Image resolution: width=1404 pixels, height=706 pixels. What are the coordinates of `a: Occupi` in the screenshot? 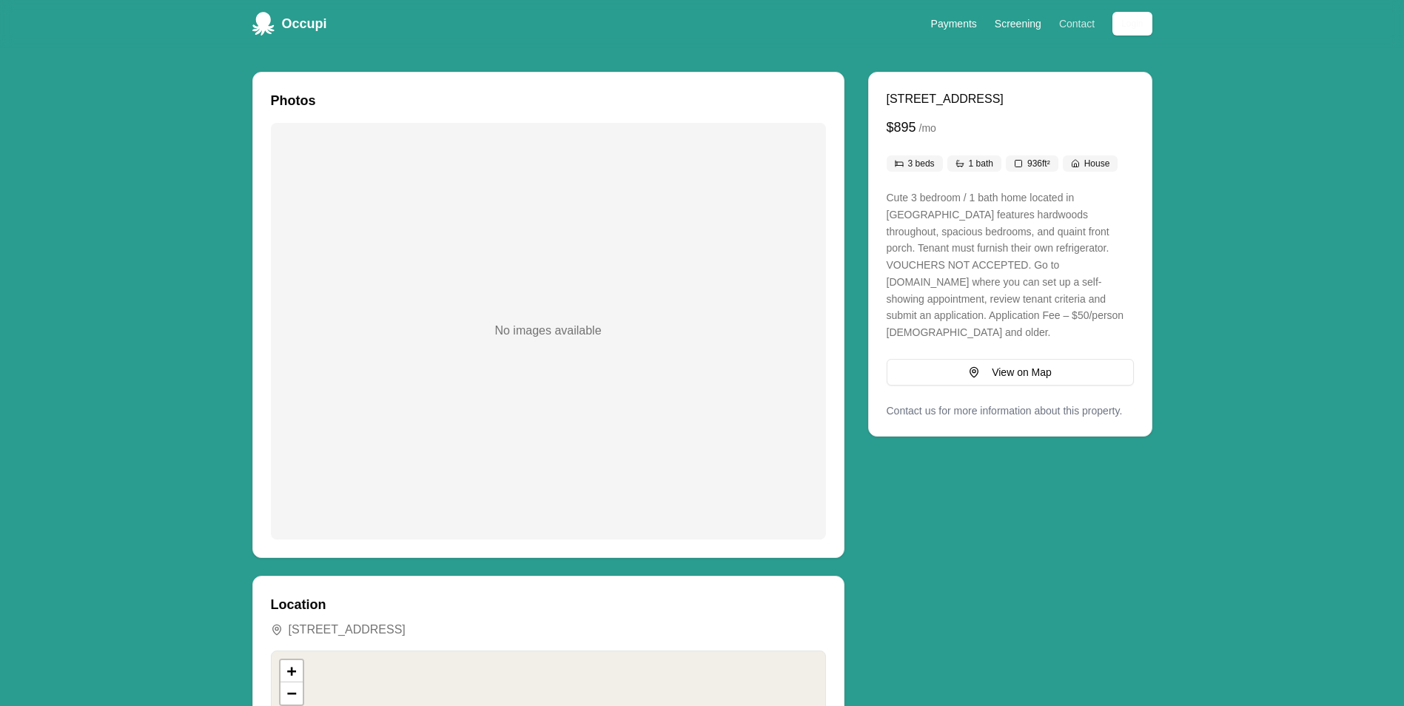 It's located at (289, 24).